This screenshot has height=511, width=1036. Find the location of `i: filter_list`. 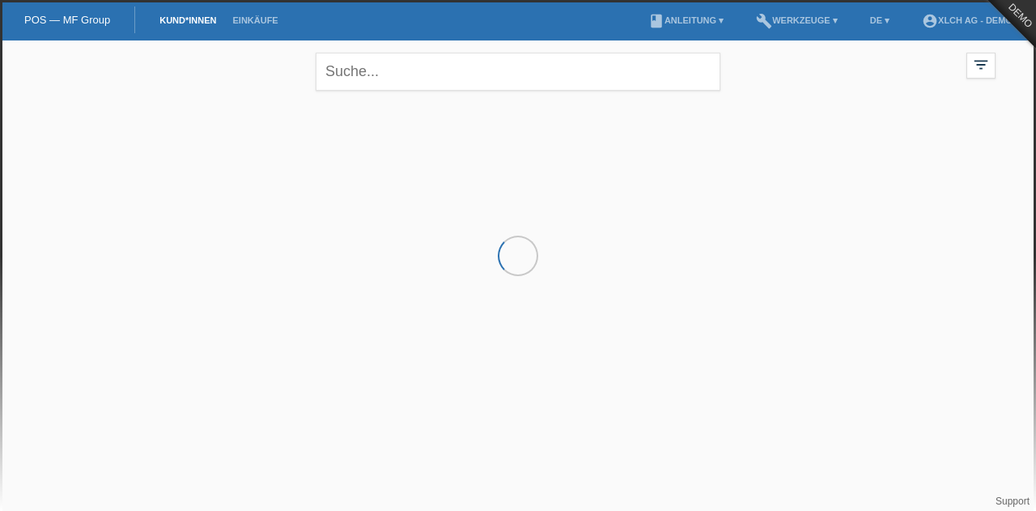

i: filter_list is located at coordinates (981, 65).